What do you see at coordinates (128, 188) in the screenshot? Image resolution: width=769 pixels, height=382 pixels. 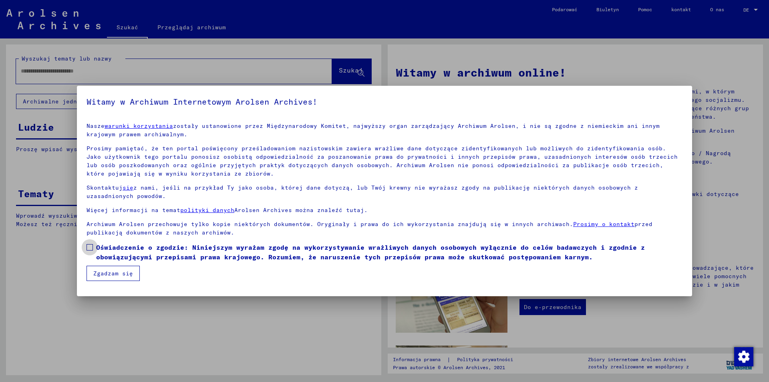 I see `a: się` at bounding box center [128, 188].